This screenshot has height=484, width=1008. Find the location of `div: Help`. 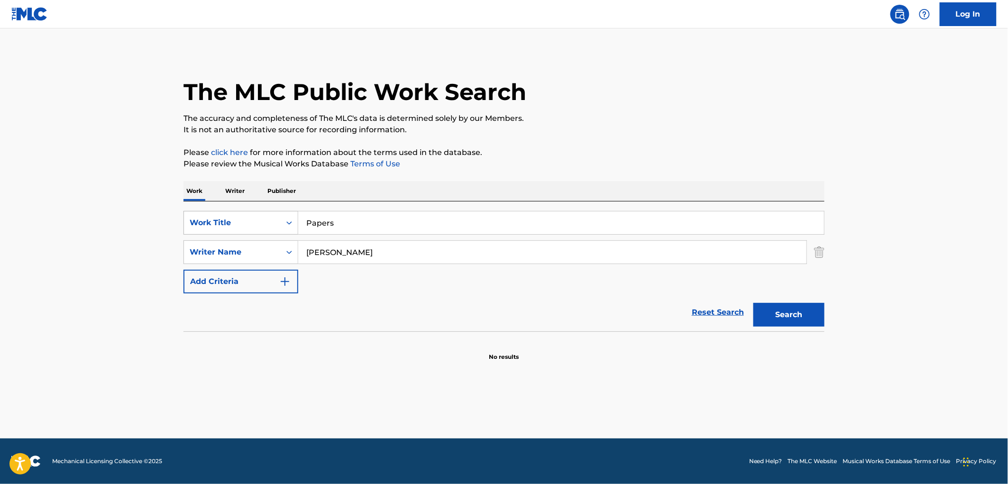

div: Help is located at coordinates (924, 14).